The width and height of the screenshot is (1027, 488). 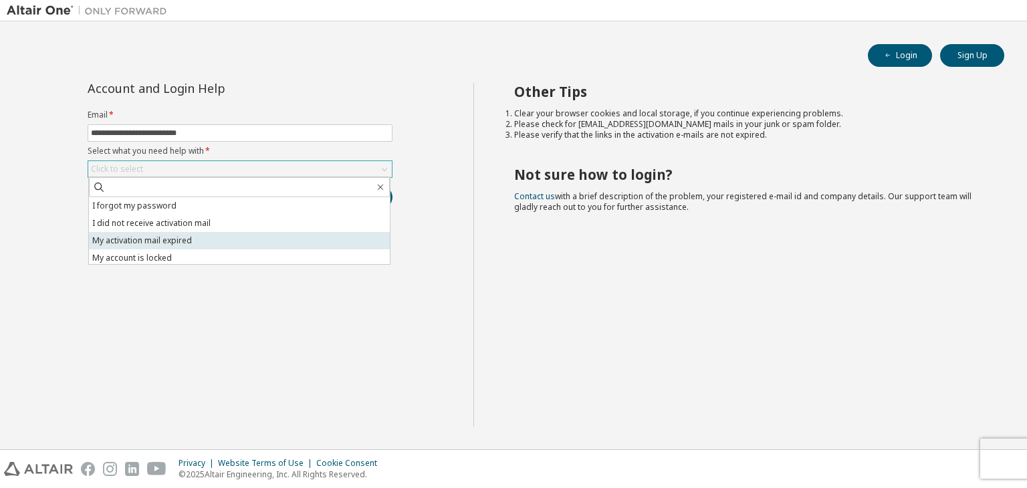 I want to click on li: I forgot my password, so click(x=239, y=206).